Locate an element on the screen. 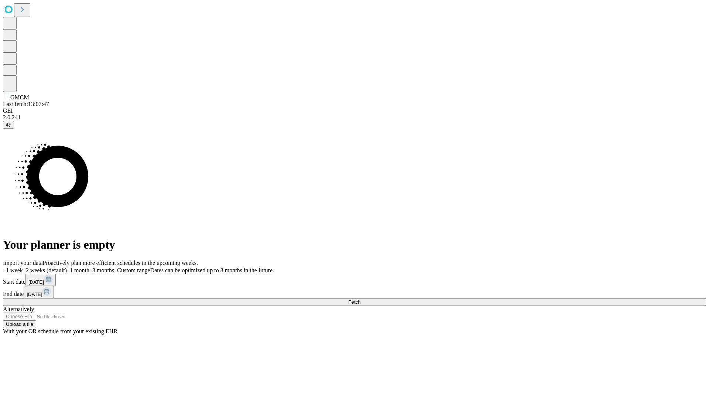 The image size is (709, 399). span: GMCM is located at coordinates (20, 97).